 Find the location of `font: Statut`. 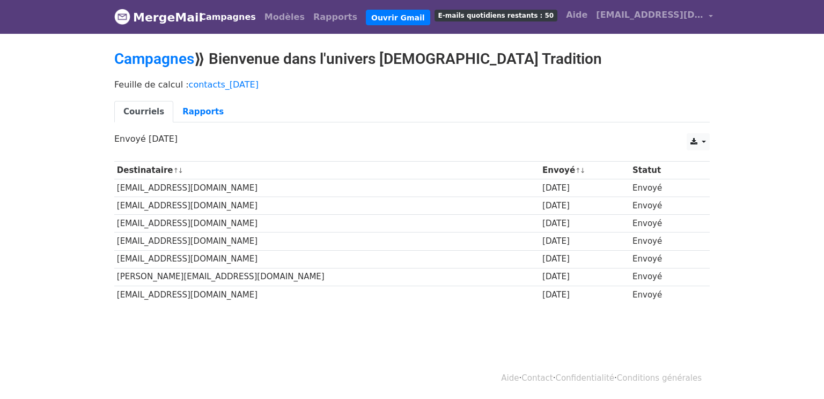

font: Statut is located at coordinates (646, 170).